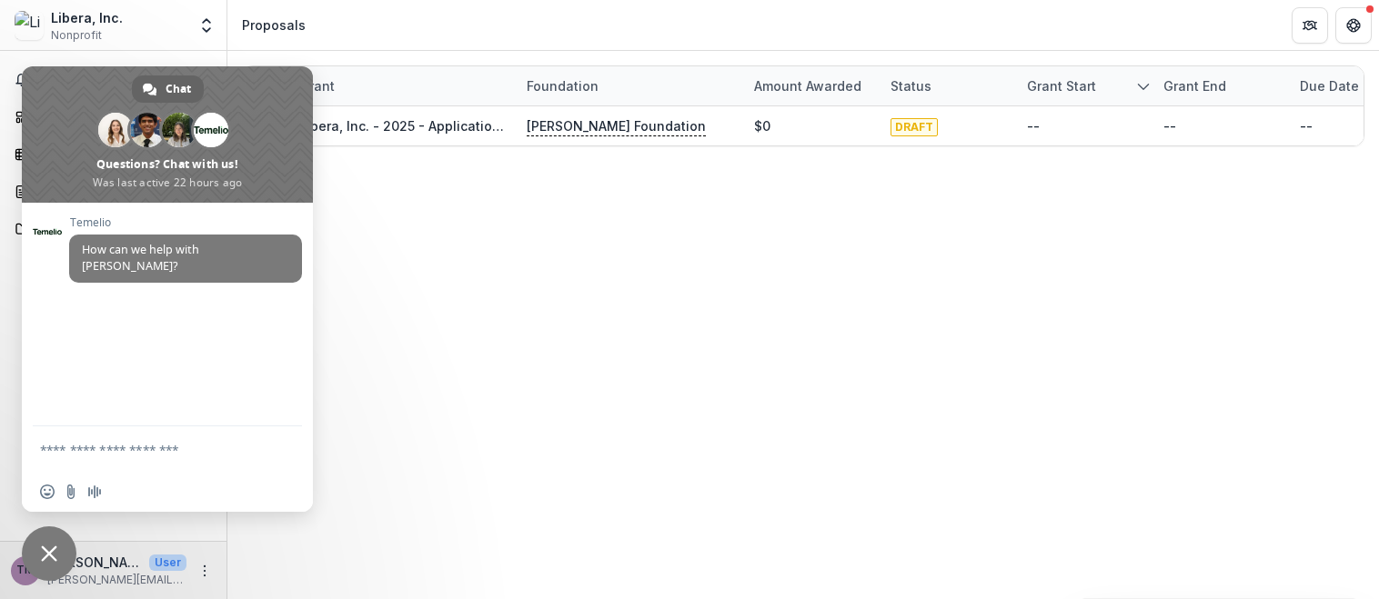 The height and width of the screenshot is (599, 1379). I want to click on span: Nonprofit, so click(76, 35).